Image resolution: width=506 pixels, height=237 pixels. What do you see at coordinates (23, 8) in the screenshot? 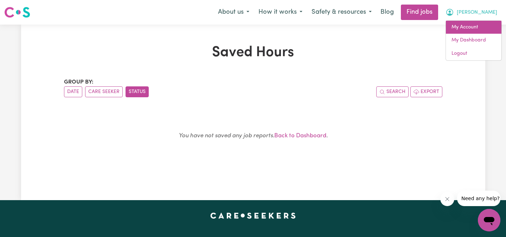
I see `span: Need any help?` at bounding box center [23, 8].